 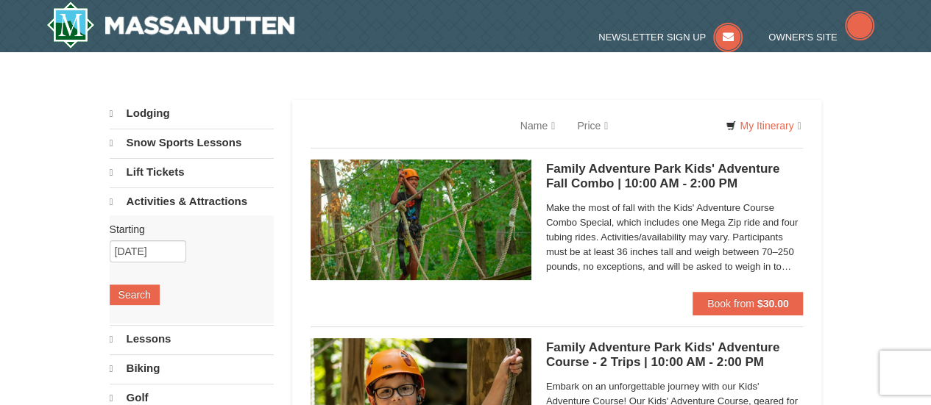 I want to click on a: Massanutten Resort, so click(x=171, y=25).